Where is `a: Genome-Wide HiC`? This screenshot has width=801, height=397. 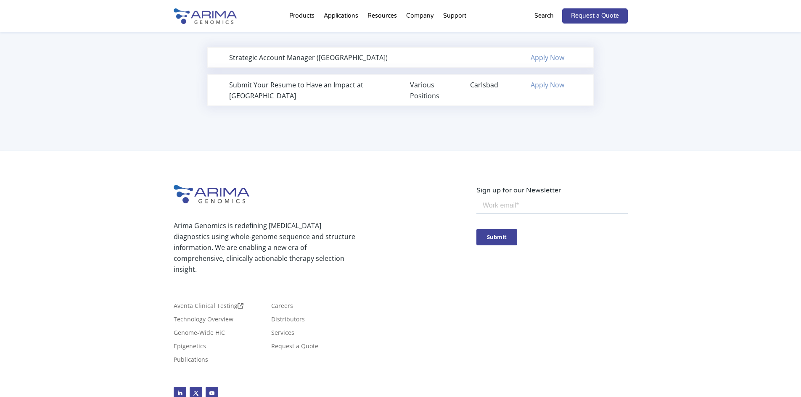
a: Genome-Wide HiC is located at coordinates (199, 335).